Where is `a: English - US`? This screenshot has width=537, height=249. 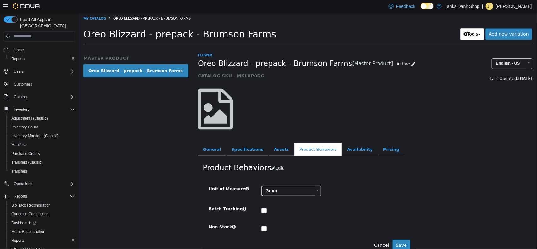
a: English - US is located at coordinates (433, 51).